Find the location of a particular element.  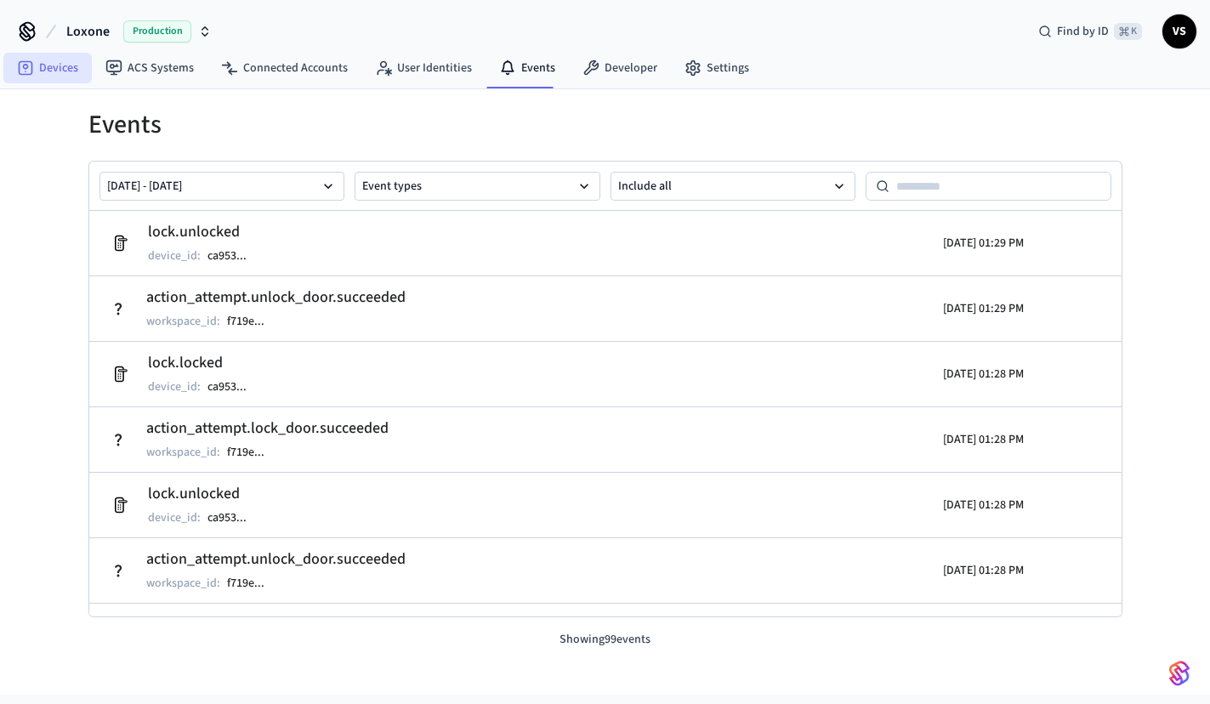

span: Production is located at coordinates (157, 31).